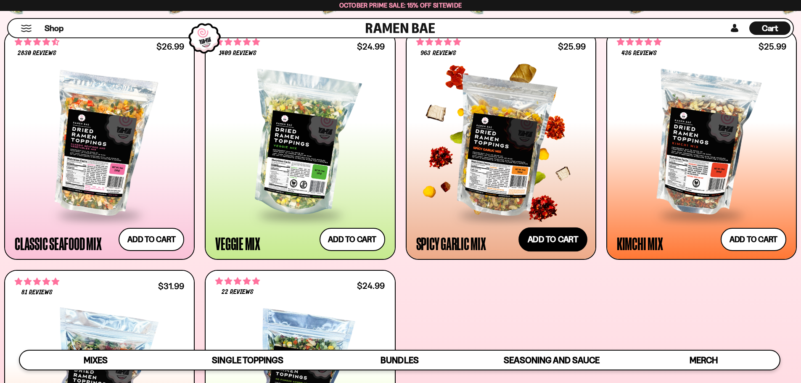 The image size is (801, 383). Describe the element at coordinates (37, 53) in the screenshot. I see `span: 2830 reviews` at that location.